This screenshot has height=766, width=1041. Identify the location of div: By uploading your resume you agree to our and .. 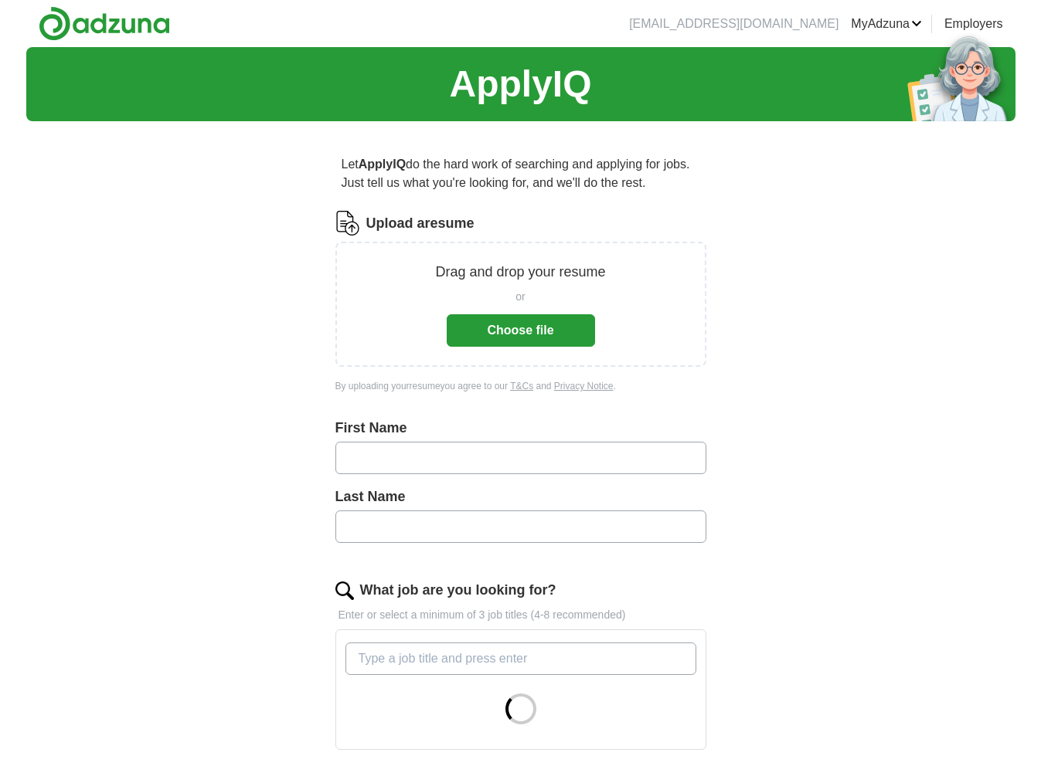
(521, 386).